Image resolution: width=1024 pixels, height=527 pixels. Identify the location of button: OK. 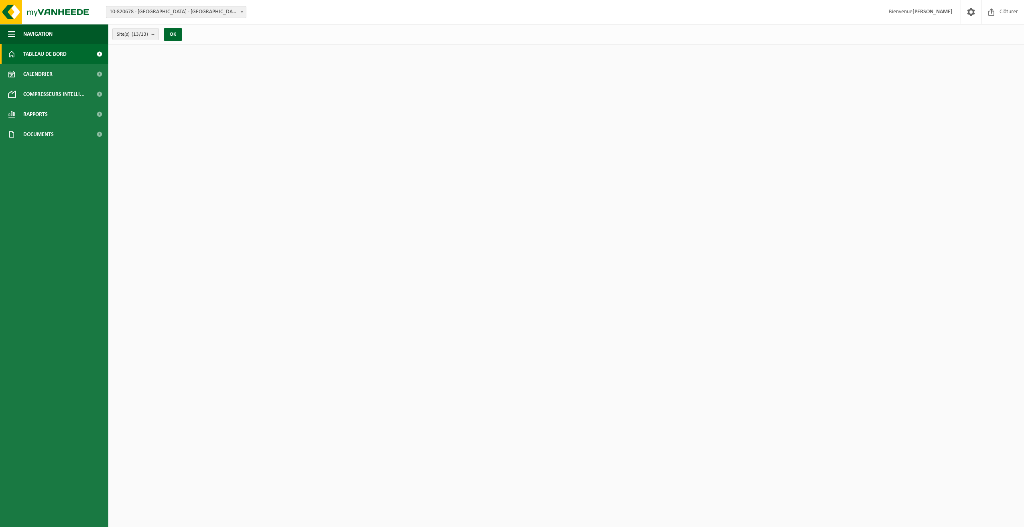
(173, 35).